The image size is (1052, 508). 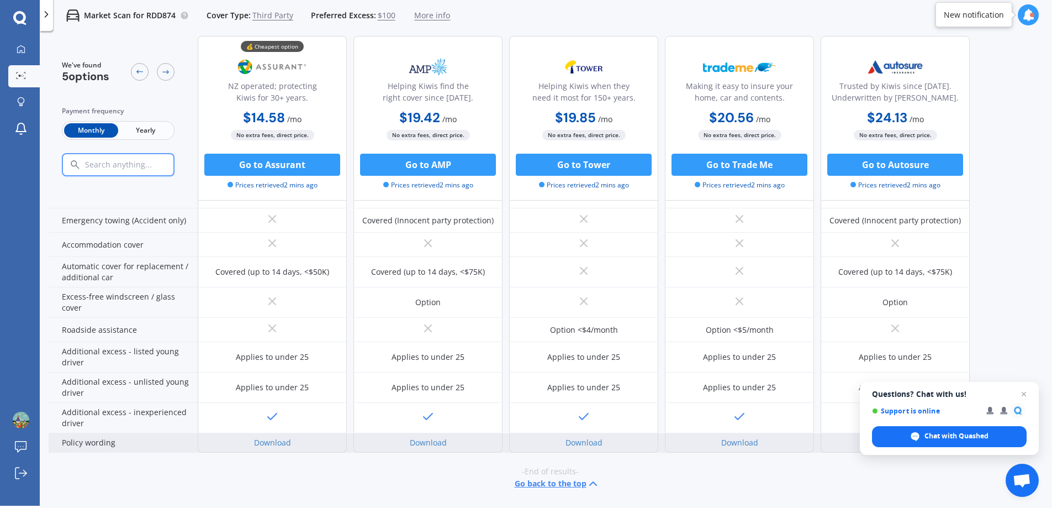 I want to click on div: Helping Kiwis when they need it most for 150+ years., so click(x=584, y=94).